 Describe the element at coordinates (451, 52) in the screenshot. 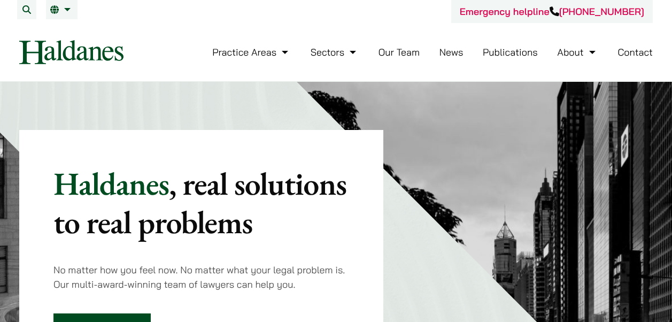

I see `a: News` at that location.